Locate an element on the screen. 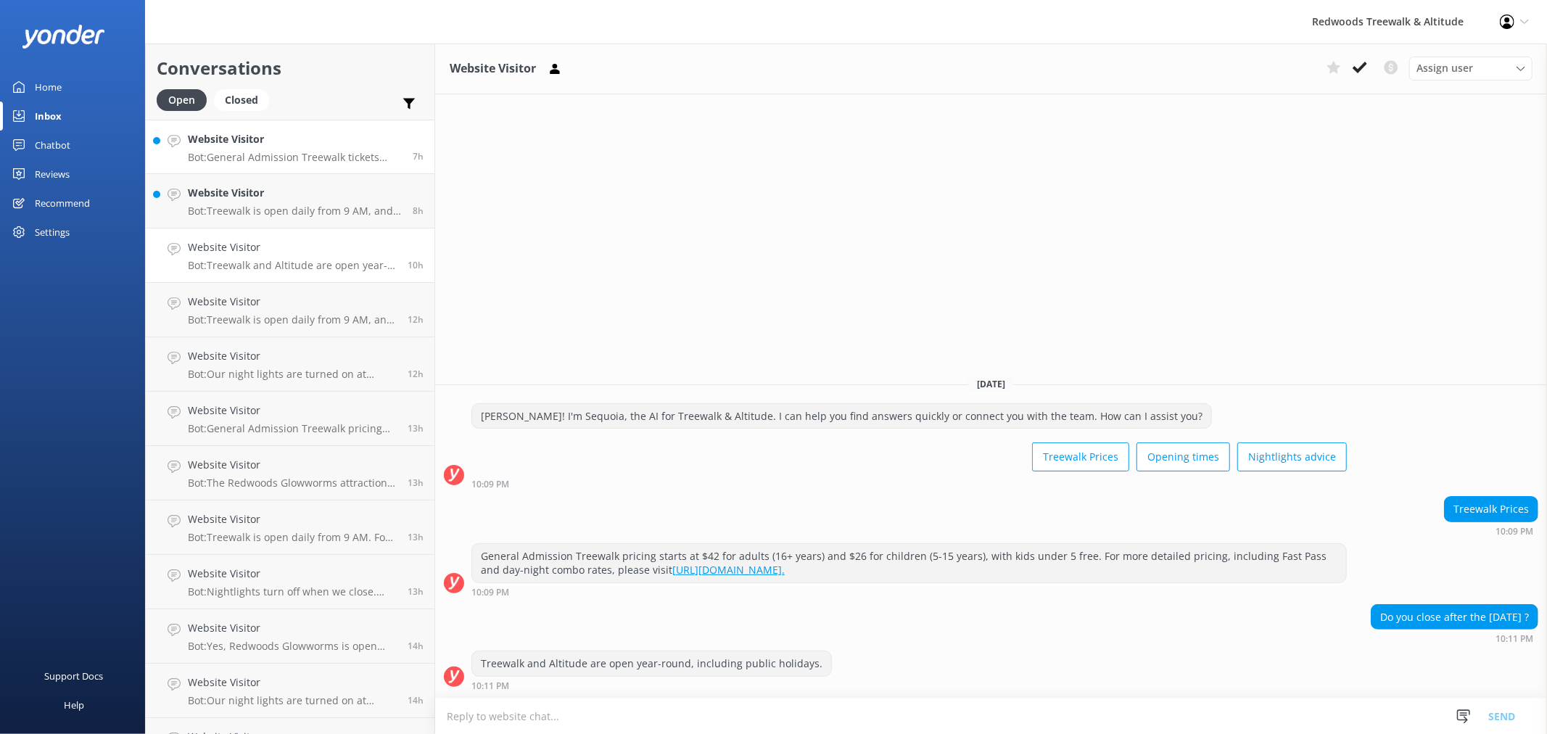 This screenshot has width=1547, height=734. img: yonder-white-logo.png is located at coordinates (63, 36).